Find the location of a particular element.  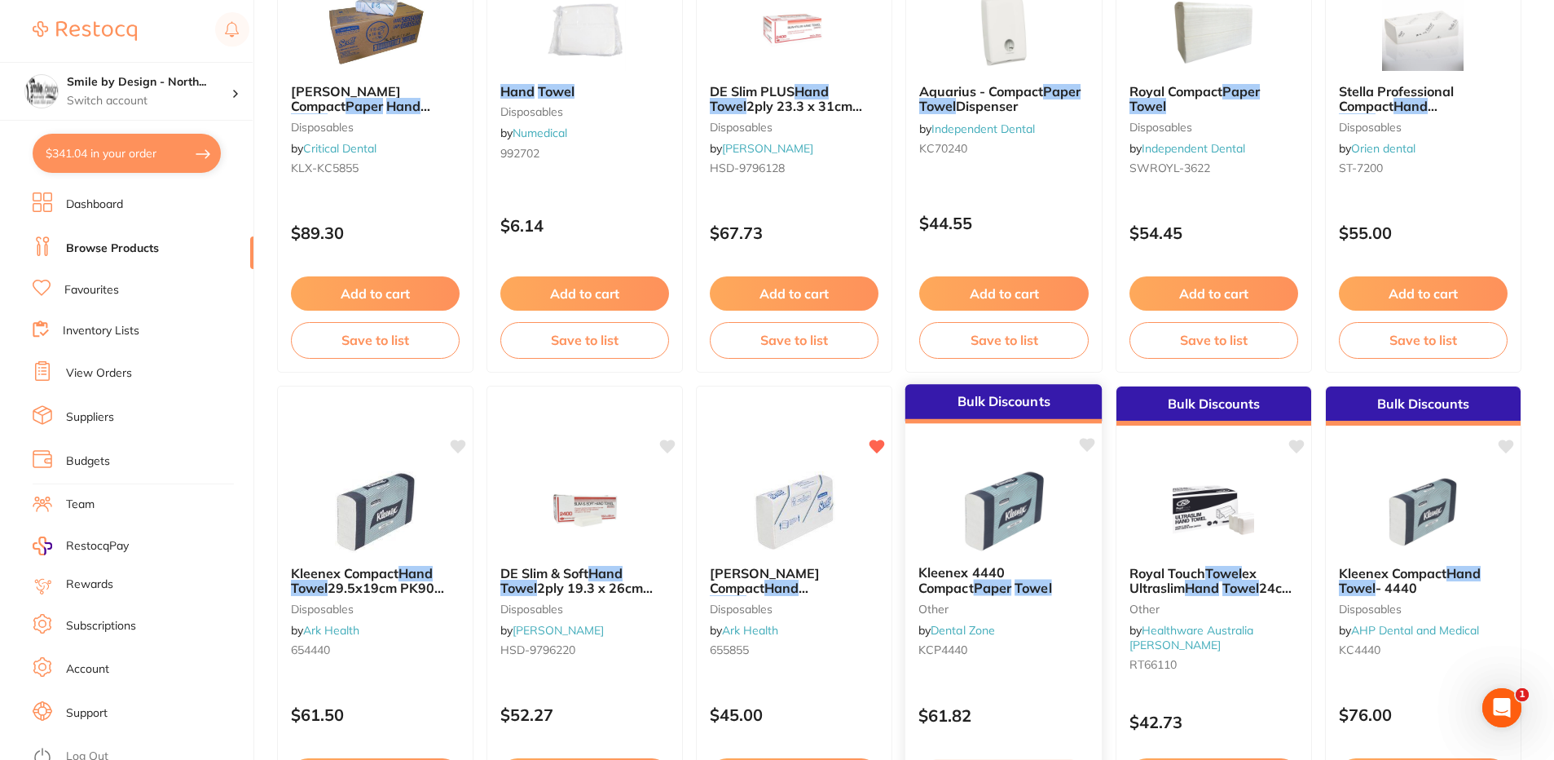

span: 1 is located at coordinates (1523, 694).